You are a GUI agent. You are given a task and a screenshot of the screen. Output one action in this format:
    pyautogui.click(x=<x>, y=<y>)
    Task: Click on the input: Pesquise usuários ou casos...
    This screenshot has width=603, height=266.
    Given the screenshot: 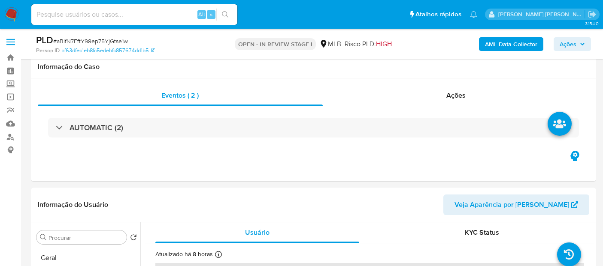 What is the action you would take?
    pyautogui.click(x=134, y=15)
    